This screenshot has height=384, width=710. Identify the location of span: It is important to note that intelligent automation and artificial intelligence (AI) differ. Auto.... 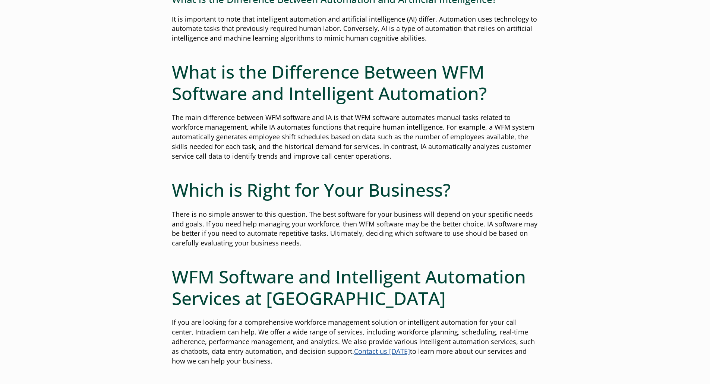
(354, 29).